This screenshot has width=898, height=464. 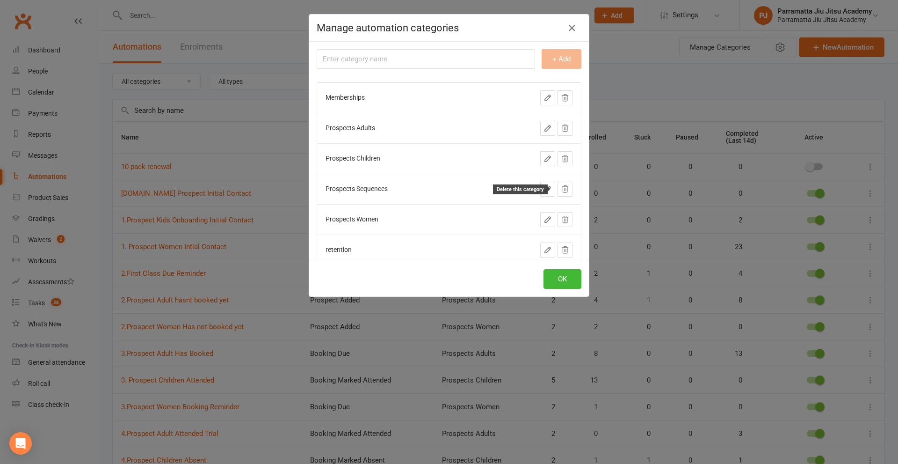 What do you see at coordinates (352, 219) in the screenshot?
I see `span: Prospects Women` at bounding box center [352, 219].